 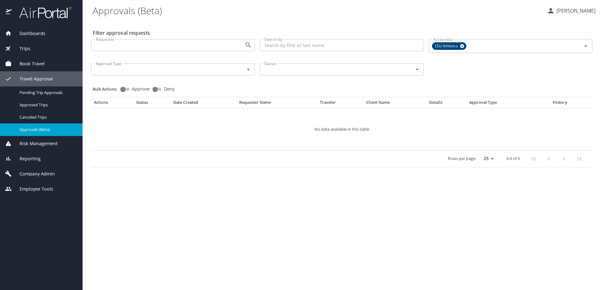 I want to click on img: icon-airportal.png, so click(x=9, y=12).